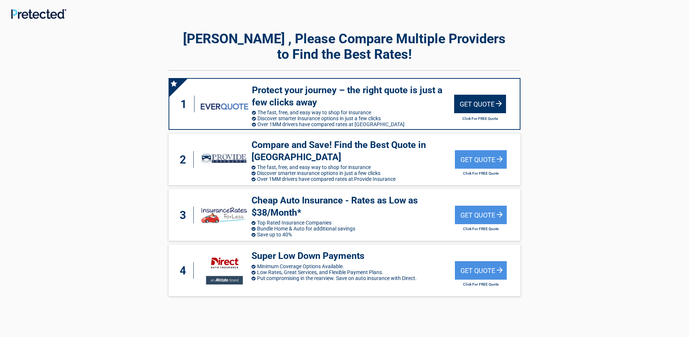 Image resolution: width=689 pixels, height=337 pixels. Describe the element at coordinates (185, 271) in the screenshot. I see `div: 4` at that location.